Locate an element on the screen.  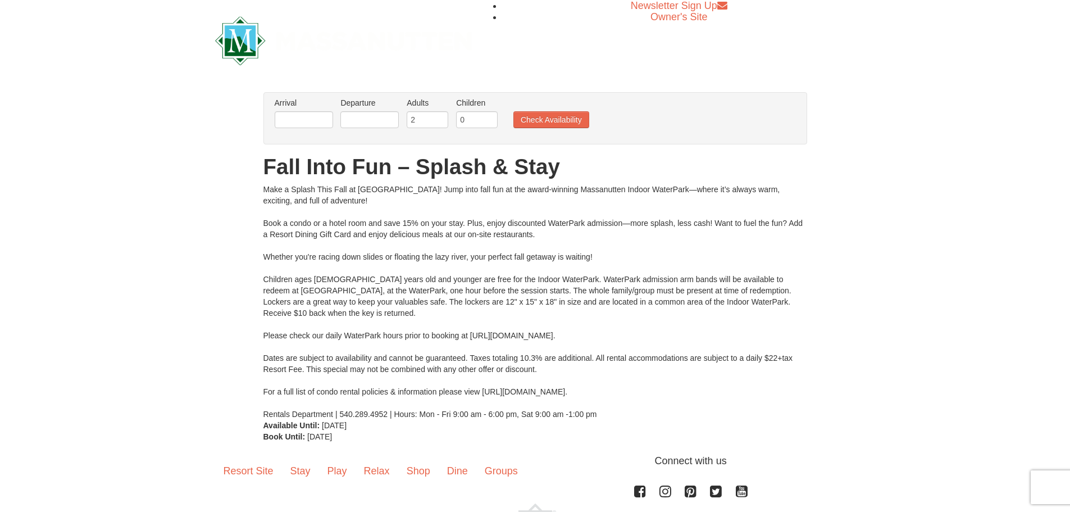
label: Arrival is located at coordinates (304, 103).